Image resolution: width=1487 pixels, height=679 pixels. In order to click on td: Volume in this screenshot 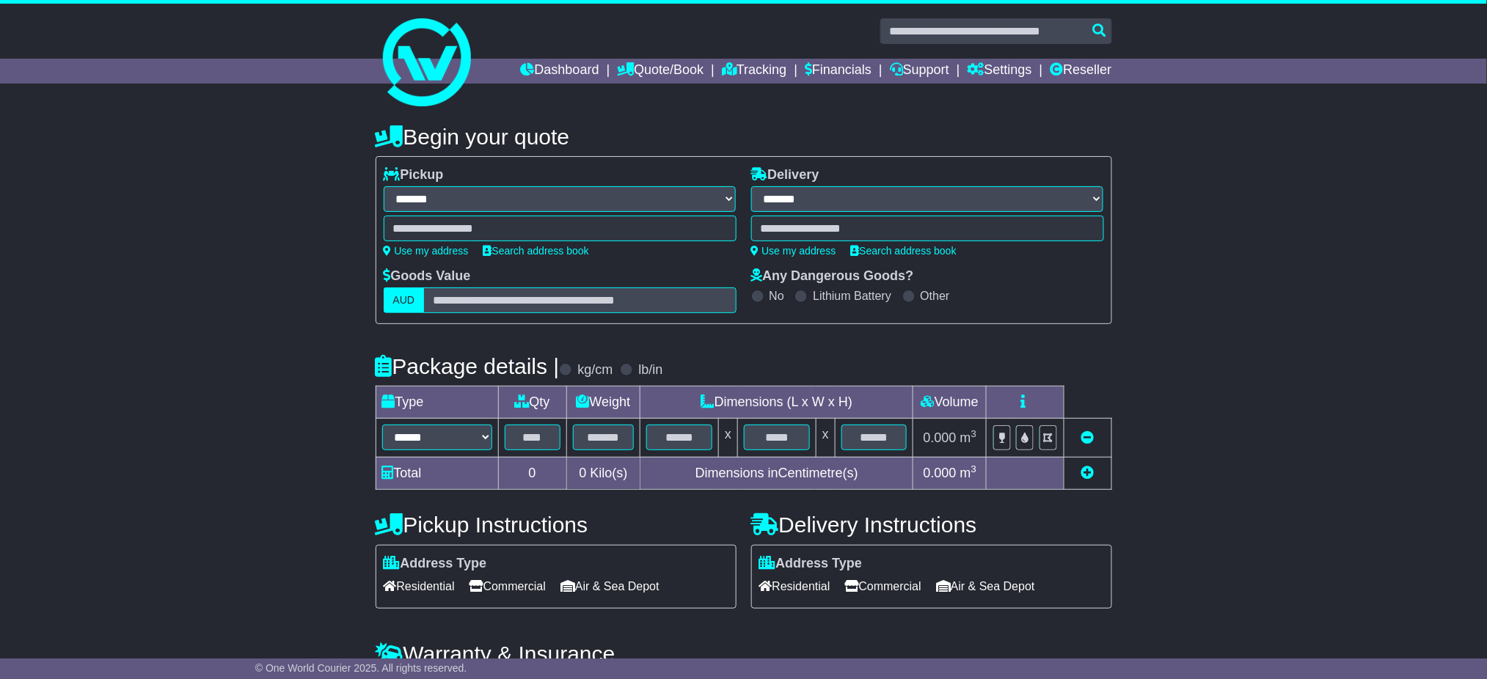, I will do `click(950, 403)`.